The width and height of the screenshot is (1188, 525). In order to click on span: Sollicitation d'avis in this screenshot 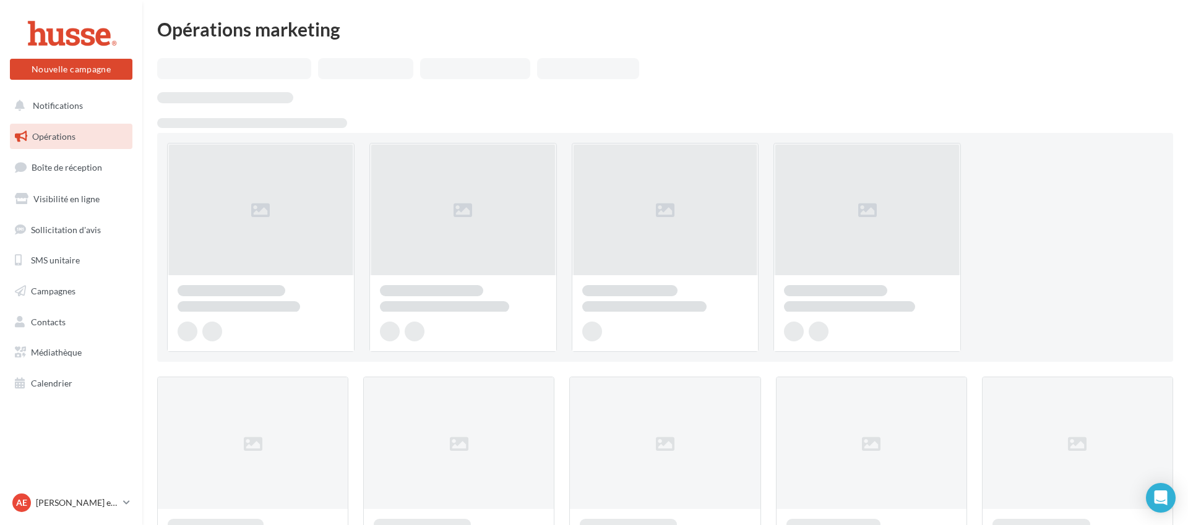, I will do `click(66, 229)`.